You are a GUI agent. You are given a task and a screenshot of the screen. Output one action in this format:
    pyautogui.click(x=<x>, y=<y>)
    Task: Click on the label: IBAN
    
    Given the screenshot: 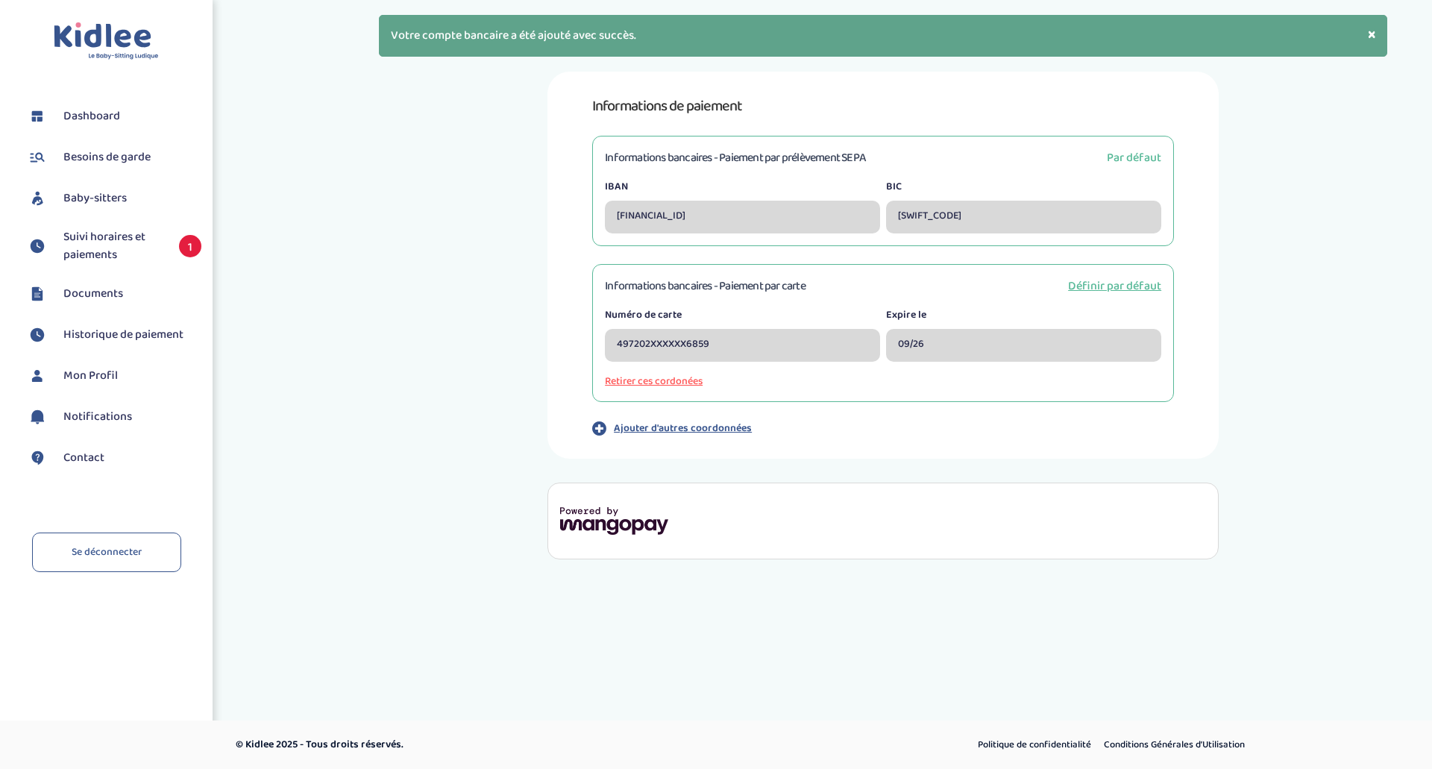 What is the action you would take?
    pyautogui.click(x=742, y=186)
    